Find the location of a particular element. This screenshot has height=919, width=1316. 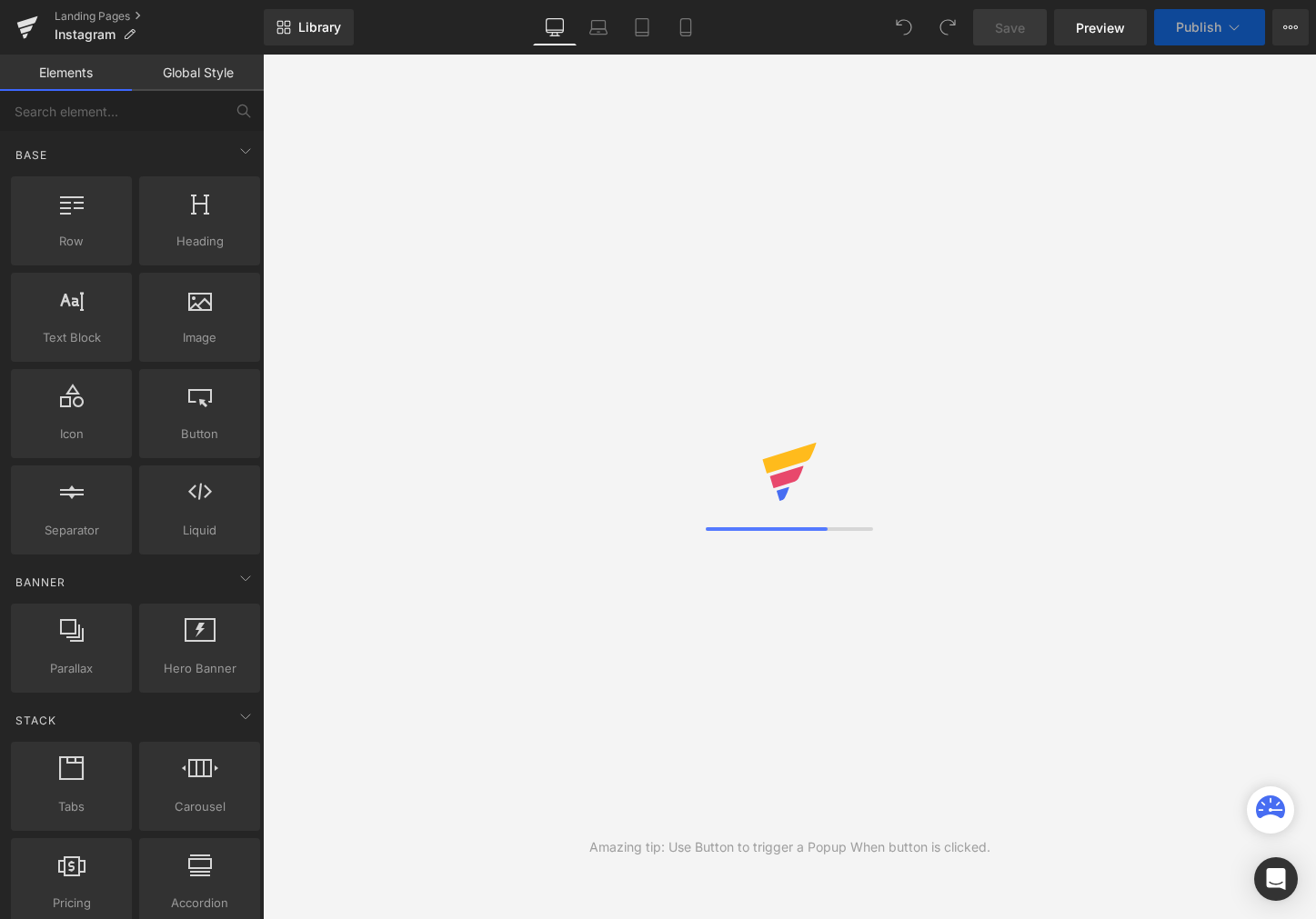

span: Text Block is located at coordinates (71, 338).